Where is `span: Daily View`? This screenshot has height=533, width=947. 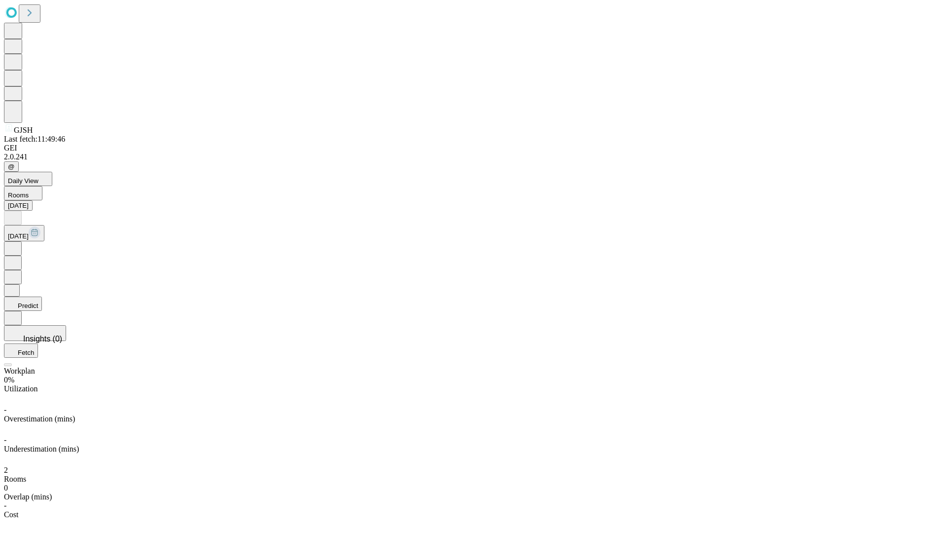
span: Daily View is located at coordinates (23, 180).